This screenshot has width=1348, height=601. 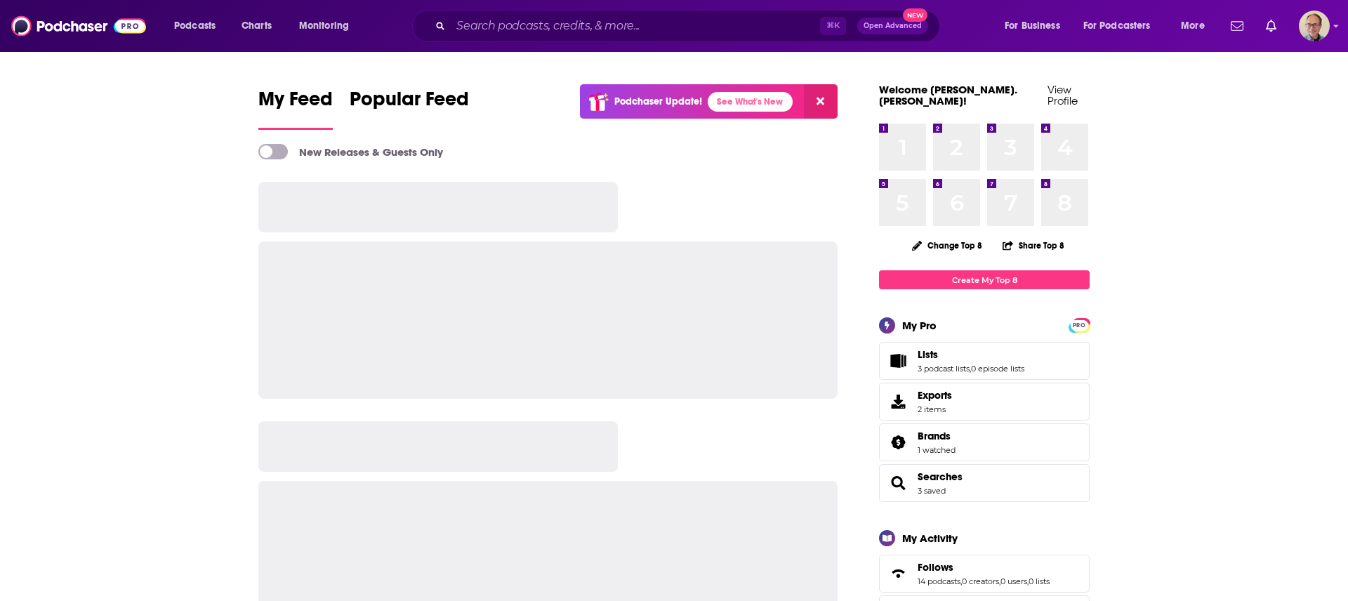 What do you see at coordinates (256, 26) in the screenshot?
I see `span: Charts` at bounding box center [256, 26].